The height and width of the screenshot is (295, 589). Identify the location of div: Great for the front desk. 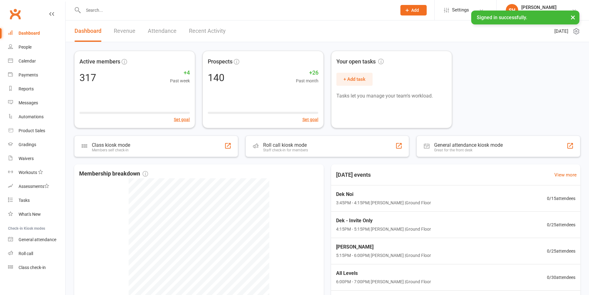
(468, 150).